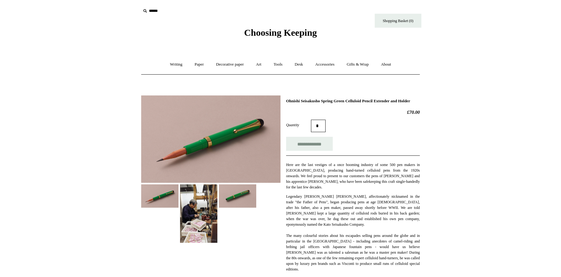  I want to click on a: Accessories, so click(325, 64).